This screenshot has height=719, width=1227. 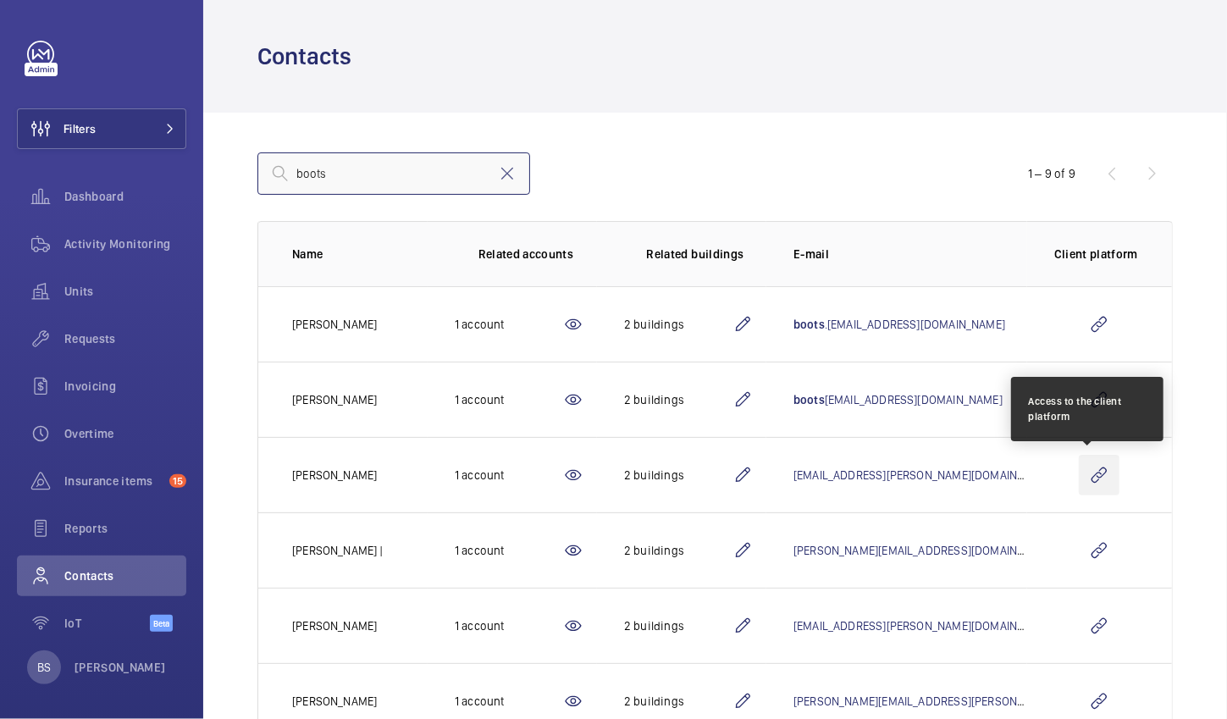 I want to click on span: Overtime, so click(x=125, y=434).